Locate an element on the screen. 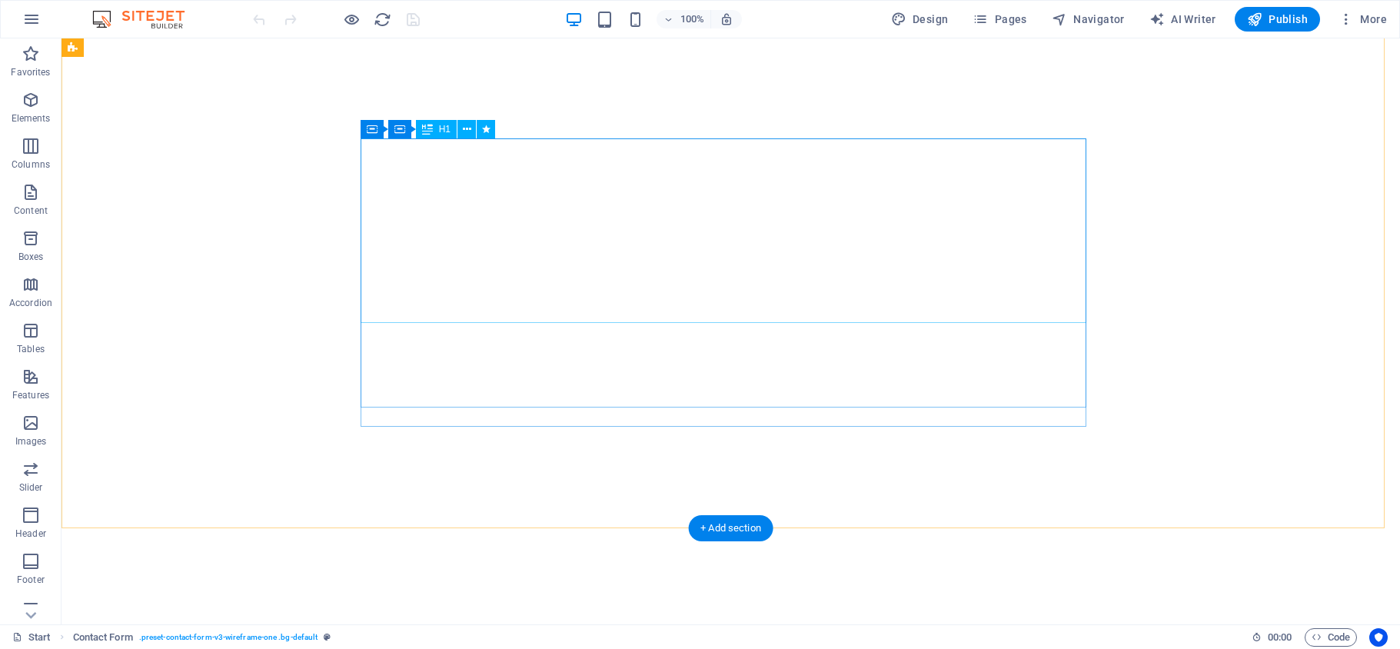 The width and height of the screenshot is (1400, 649). button: AI Writer is located at coordinates (1183, 19).